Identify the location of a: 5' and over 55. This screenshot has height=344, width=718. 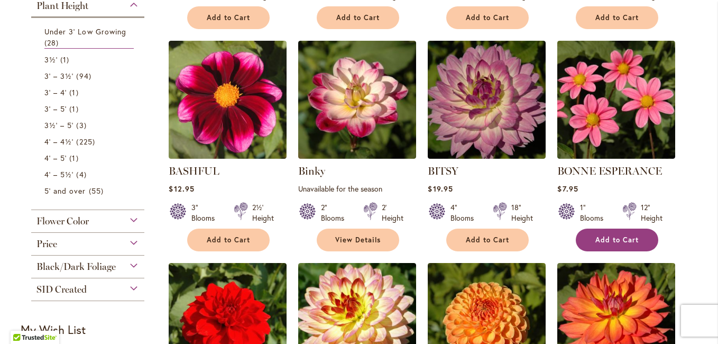
(89, 190).